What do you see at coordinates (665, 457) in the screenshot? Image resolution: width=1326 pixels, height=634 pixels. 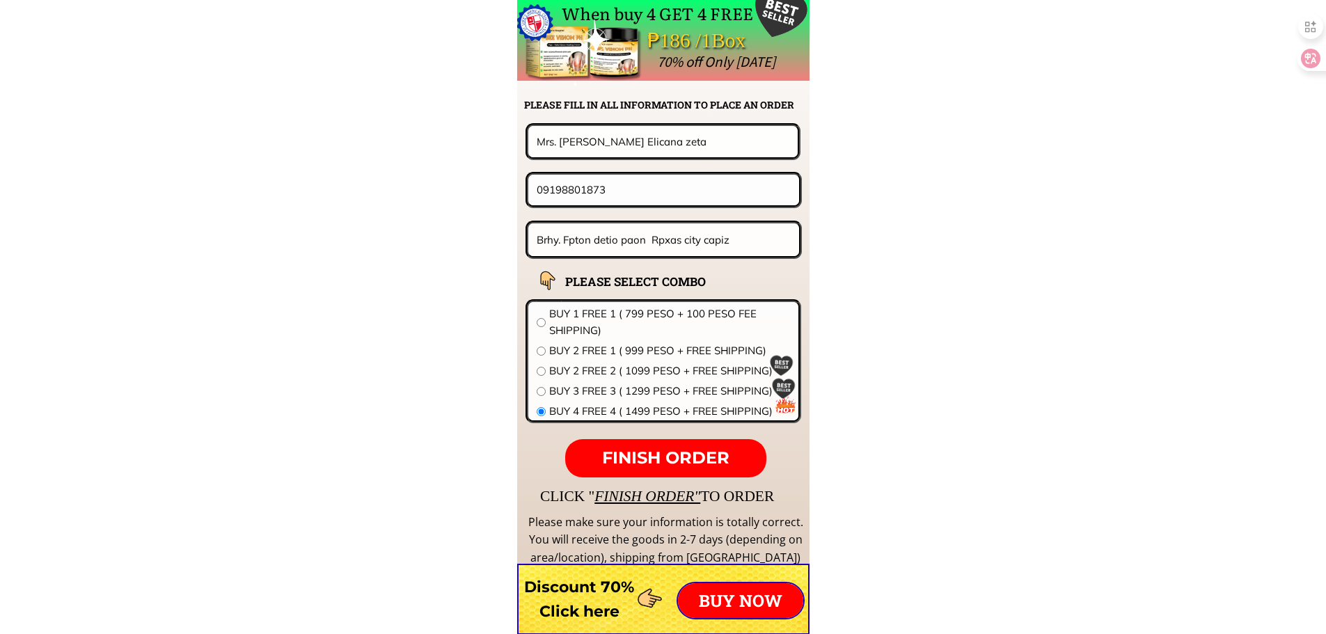 I see `span: FINISH ORDER` at bounding box center [665, 457].